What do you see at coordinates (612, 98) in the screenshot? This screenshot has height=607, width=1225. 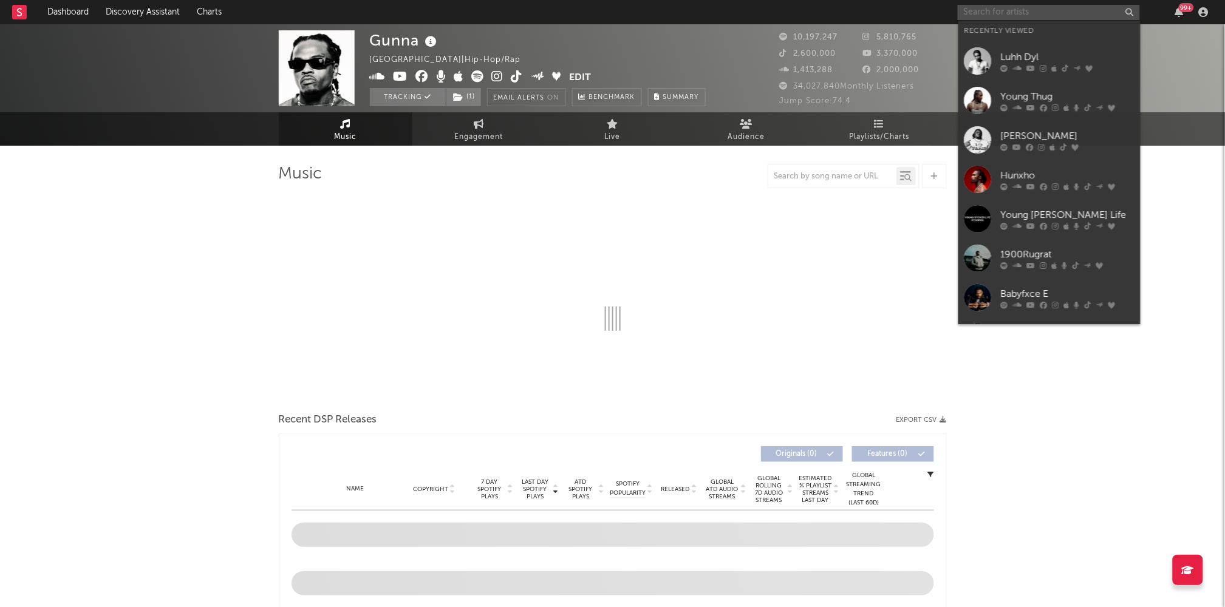 I see `span: Benchmark` at bounding box center [612, 98].